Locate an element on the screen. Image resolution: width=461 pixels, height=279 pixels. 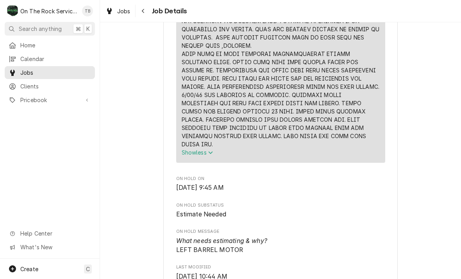
span: Estimate Needed is located at coordinates (201, 214).